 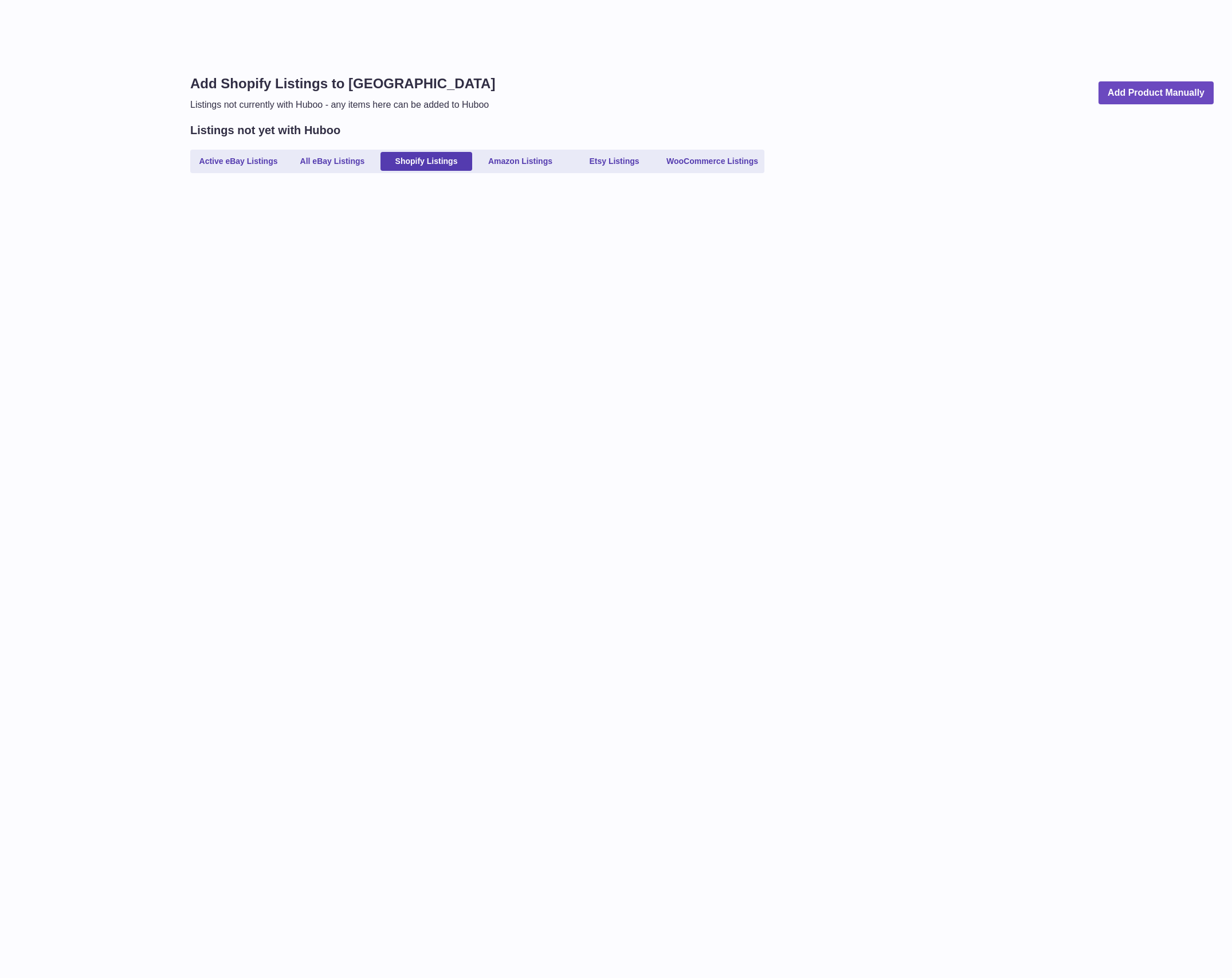 I want to click on p: Listings not currently with Huboo - any items here can be added to Huboo, so click(x=343, y=105).